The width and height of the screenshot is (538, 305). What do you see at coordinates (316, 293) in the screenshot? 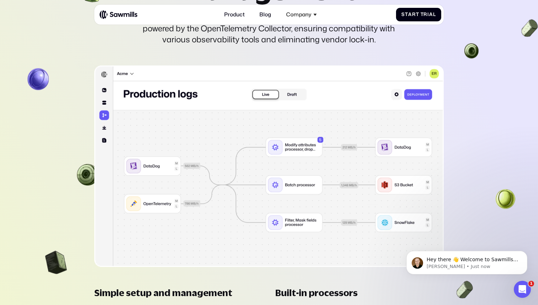
I see `div: Built-in processors` at bounding box center [316, 293].